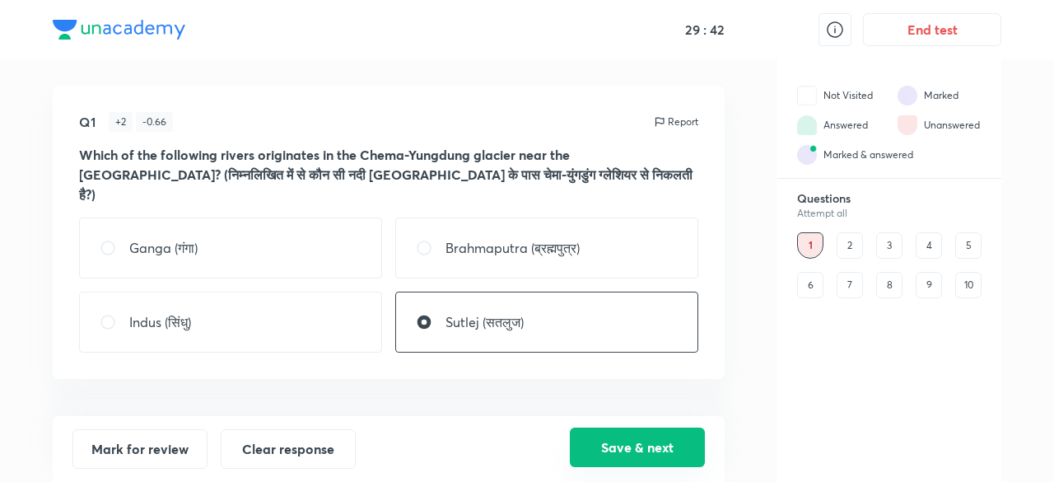 The width and height of the screenshot is (1054, 482). What do you see at coordinates (87, 122) in the screenshot?
I see `h5: Q1` at bounding box center [87, 122].